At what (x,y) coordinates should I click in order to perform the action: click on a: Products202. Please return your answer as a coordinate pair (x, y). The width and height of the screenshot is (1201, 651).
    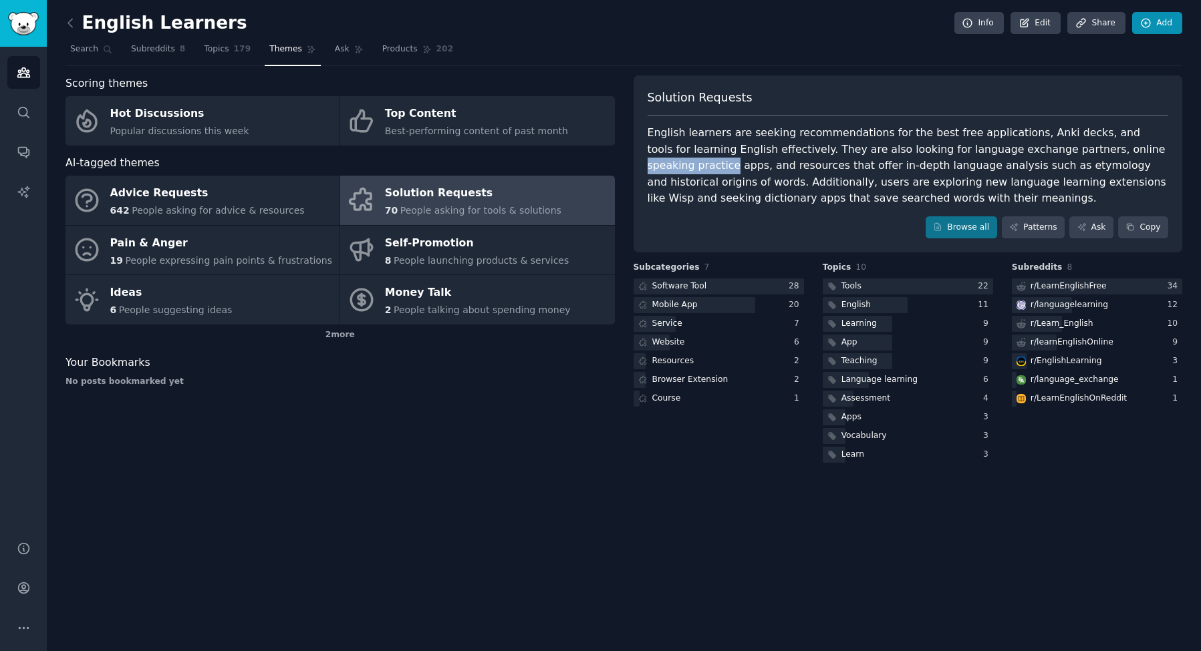
    Looking at the image, I should click on (418, 52).